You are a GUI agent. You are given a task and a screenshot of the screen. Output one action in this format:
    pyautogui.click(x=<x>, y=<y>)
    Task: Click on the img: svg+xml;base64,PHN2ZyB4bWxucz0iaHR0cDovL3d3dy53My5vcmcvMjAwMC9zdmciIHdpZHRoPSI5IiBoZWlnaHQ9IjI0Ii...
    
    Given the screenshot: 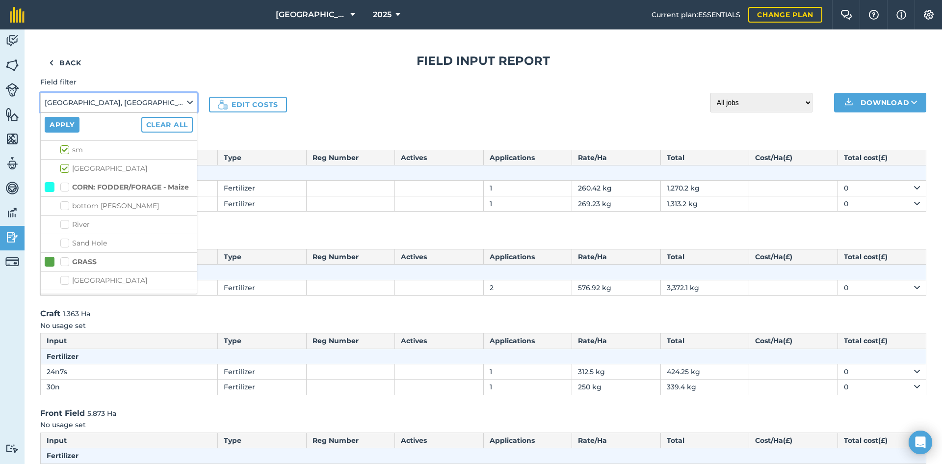 What is the action you would take?
    pyautogui.click(x=51, y=63)
    